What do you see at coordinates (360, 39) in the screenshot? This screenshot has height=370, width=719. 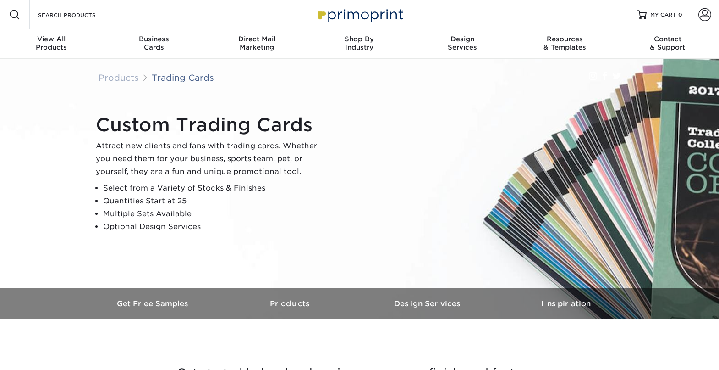 I see `span: Shop By` at bounding box center [360, 39].